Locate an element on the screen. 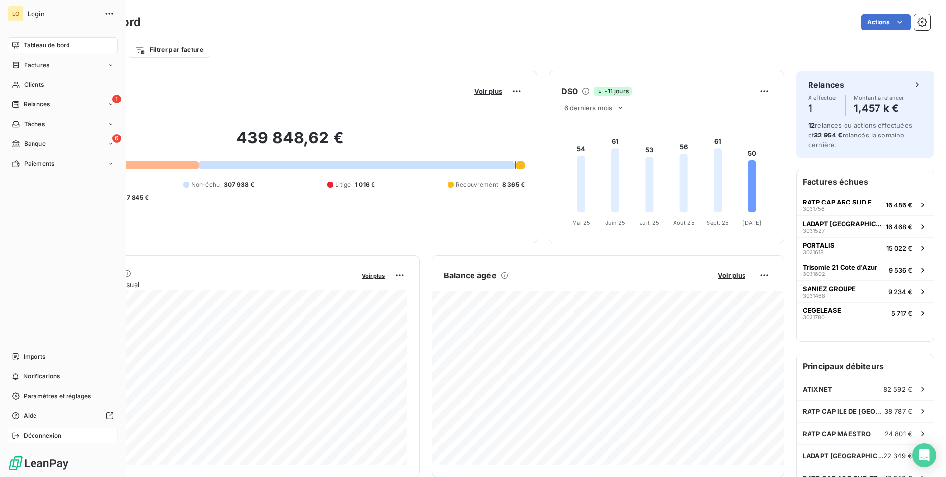 Image resolution: width=946 pixels, height=477 pixels. span: 82 592 € is located at coordinates (898, 389).